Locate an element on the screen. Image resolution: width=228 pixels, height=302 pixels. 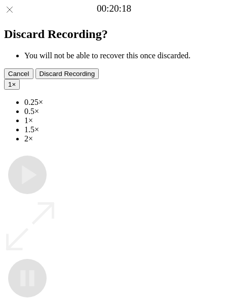
button: 1× is located at coordinates (12, 84).